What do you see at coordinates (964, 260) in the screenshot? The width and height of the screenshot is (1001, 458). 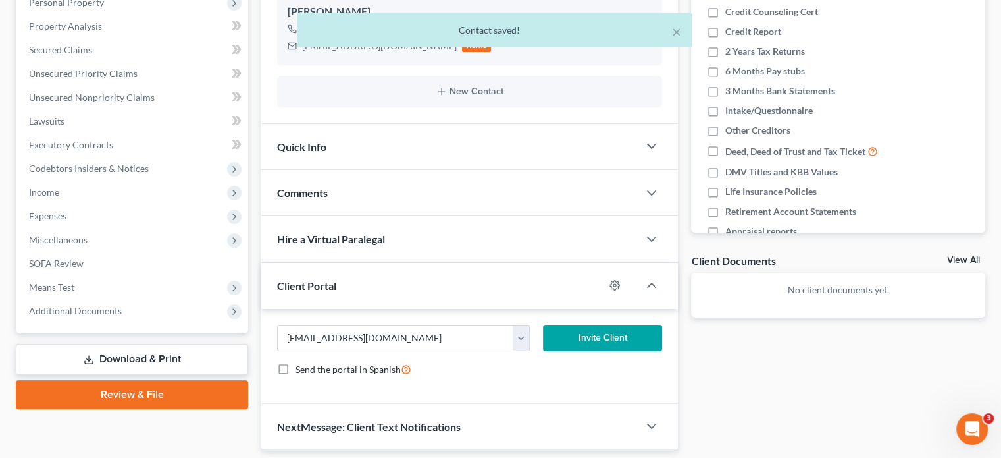 I see `a: View All` at bounding box center [964, 260].